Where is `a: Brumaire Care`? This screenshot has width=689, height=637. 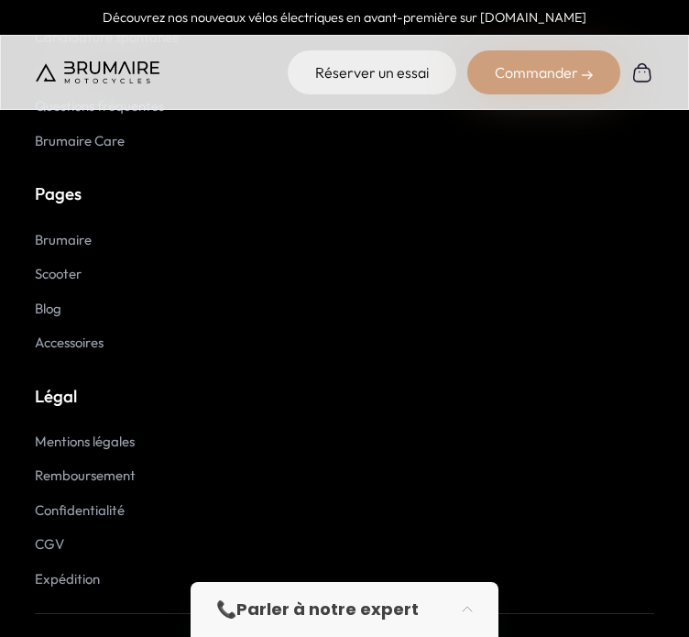 a: Brumaire Care is located at coordinates (80, 140).